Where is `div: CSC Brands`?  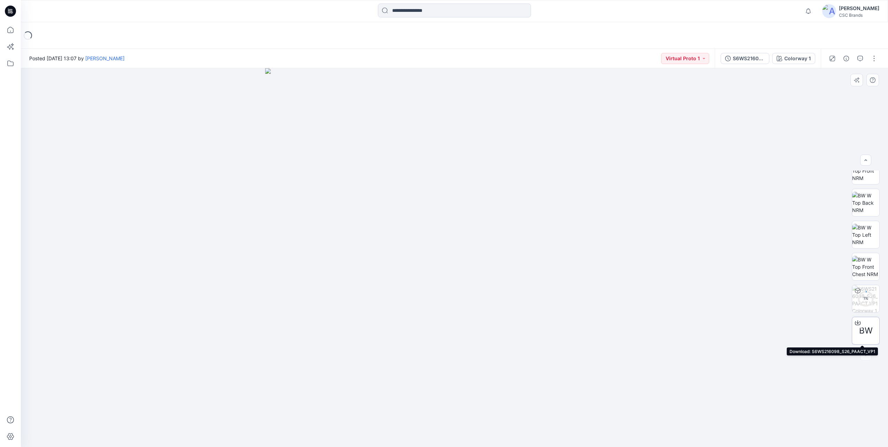 div: CSC Brands is located at coordinates (859, 15).